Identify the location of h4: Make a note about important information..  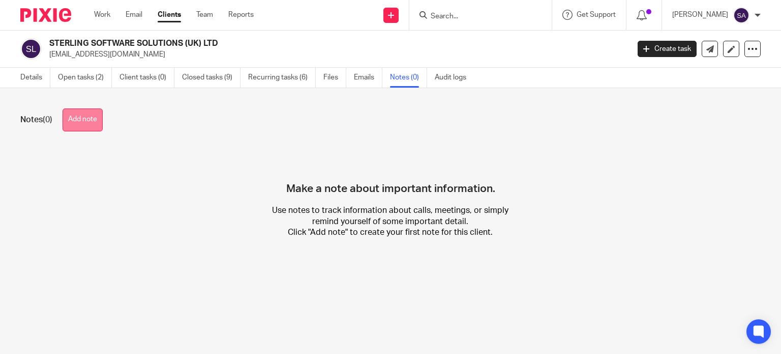
(391, 171).